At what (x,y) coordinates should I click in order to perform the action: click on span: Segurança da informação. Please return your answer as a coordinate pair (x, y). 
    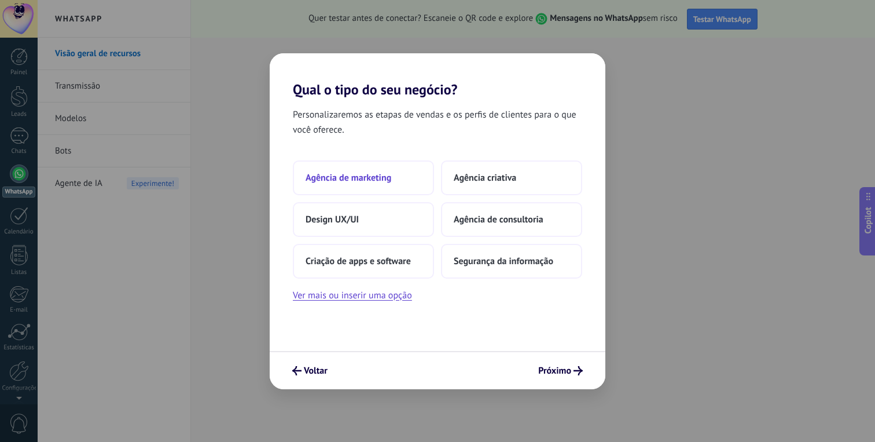
    Looking at the image, I should click on (504, 261).